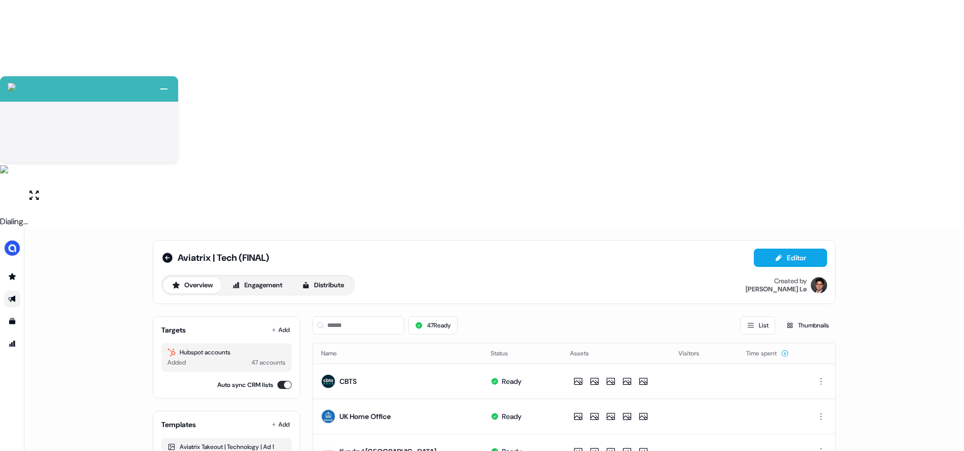  I want to click on div: Added, so click(177, 363).